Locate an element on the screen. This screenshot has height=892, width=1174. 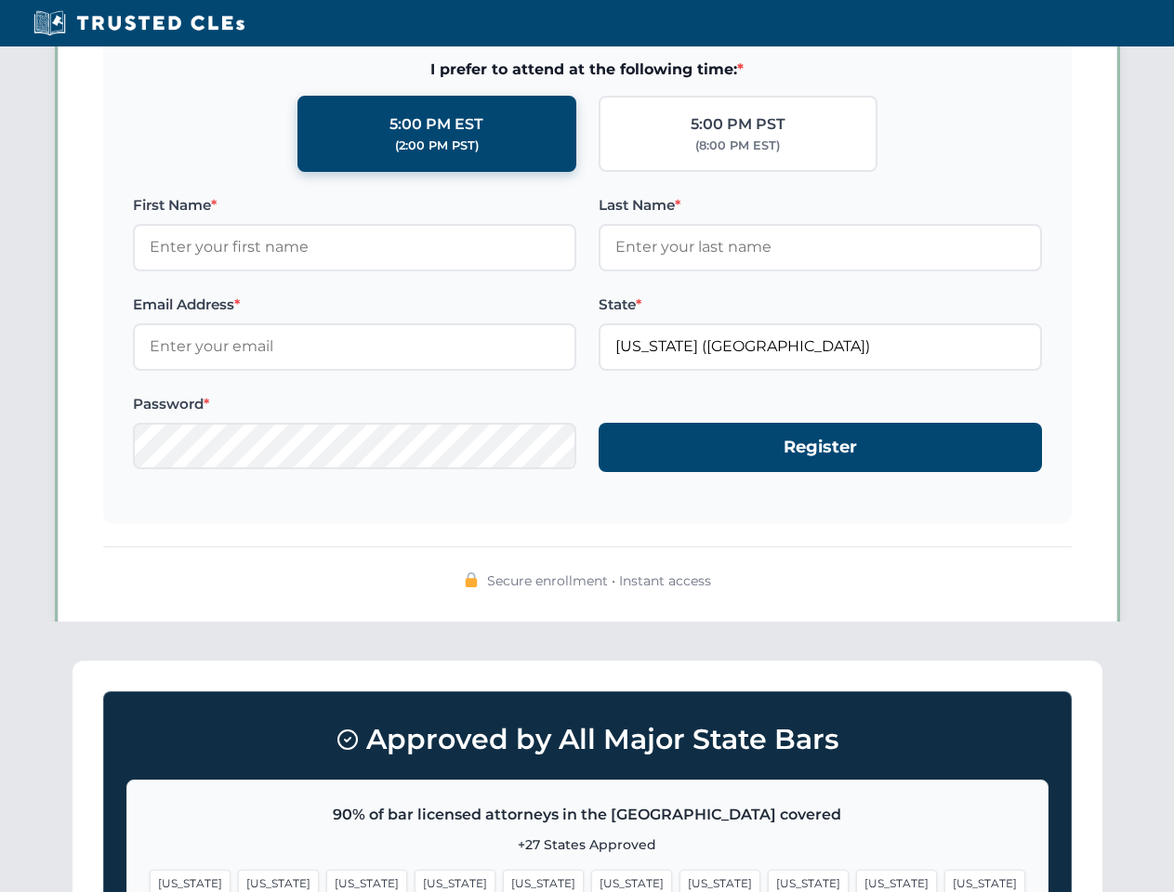
h3: Approved by All Major State Bars is located at coordinates (588, 740).